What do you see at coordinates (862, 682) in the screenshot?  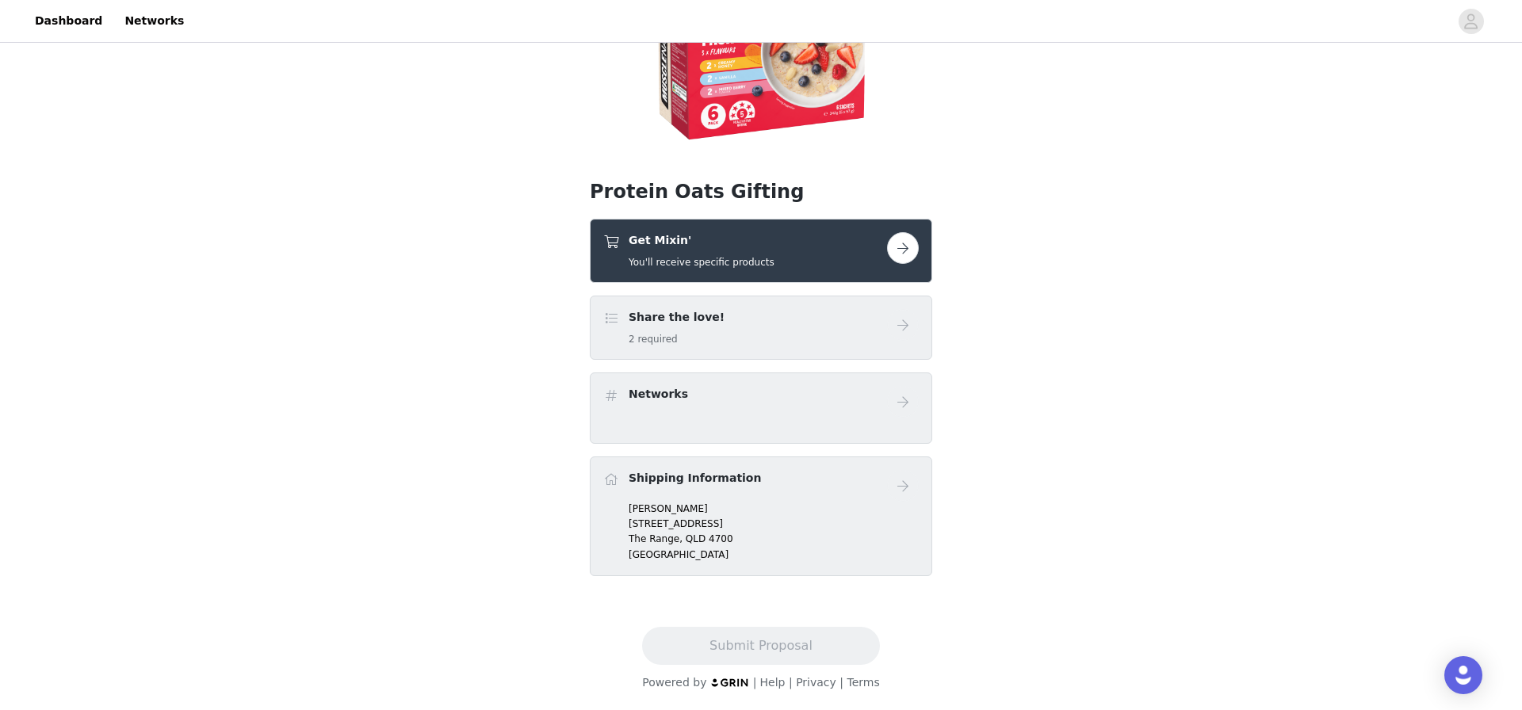 I see `a: Terms` at bounding box center [862, 682].